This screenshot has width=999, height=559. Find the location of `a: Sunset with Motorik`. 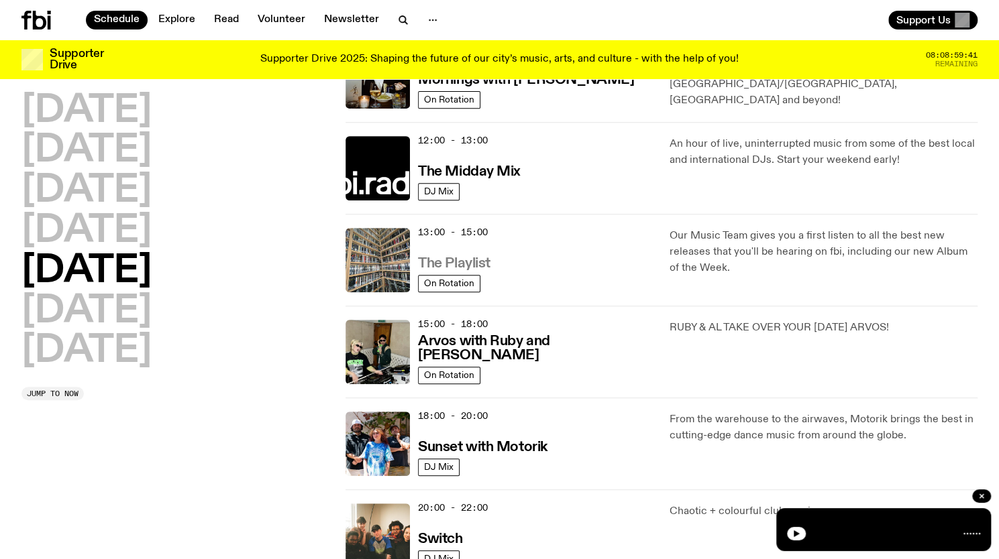

a: Sunset with Motorik is located at coordinates (482, 446).